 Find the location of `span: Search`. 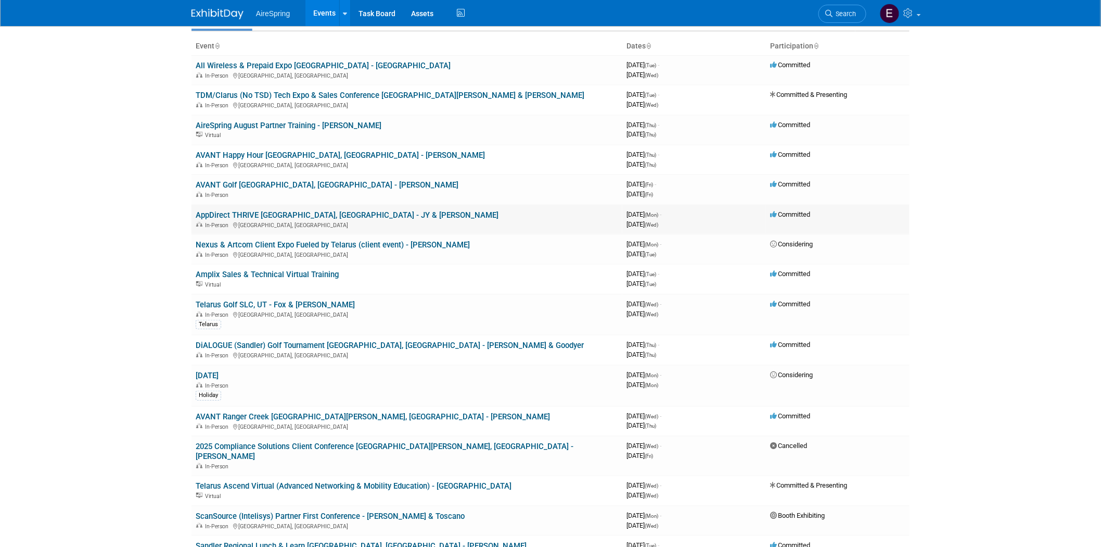

span: Search is located at coordinates (845, 14).